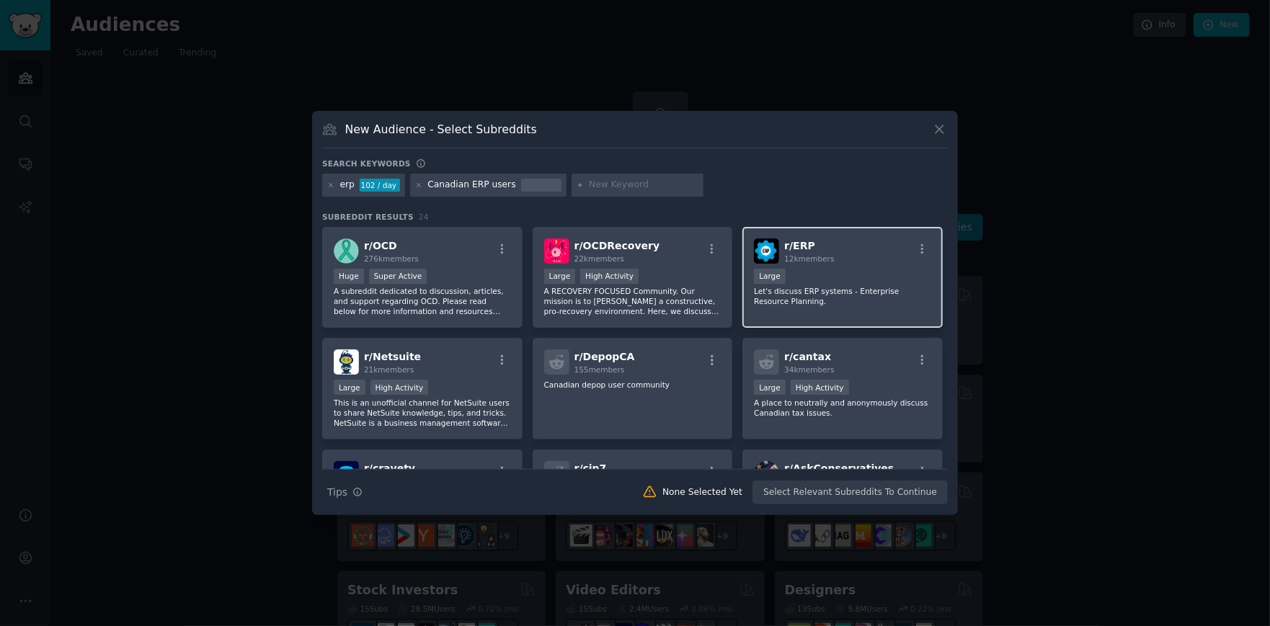 The height and width of the screenshot is (626, 1270). I want to click on img: cravetv, so click(346, 474).